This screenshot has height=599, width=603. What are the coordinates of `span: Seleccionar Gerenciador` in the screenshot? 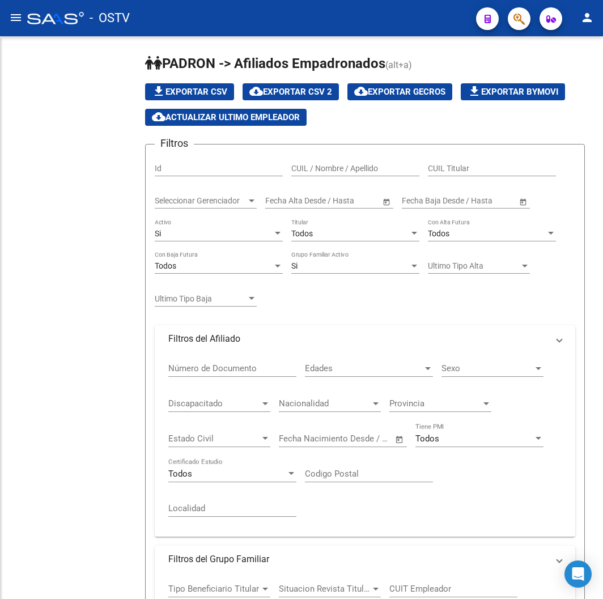 It's located at (201, 201).